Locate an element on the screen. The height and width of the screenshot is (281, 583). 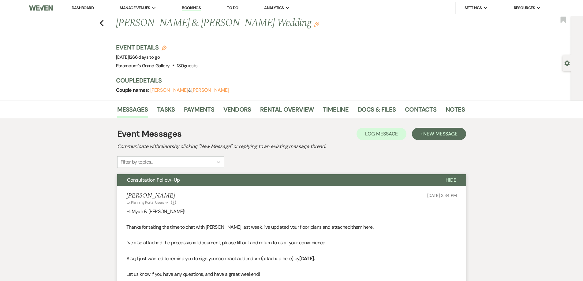
button: to: Planning Portal Users is located at coordinates (148, 203).